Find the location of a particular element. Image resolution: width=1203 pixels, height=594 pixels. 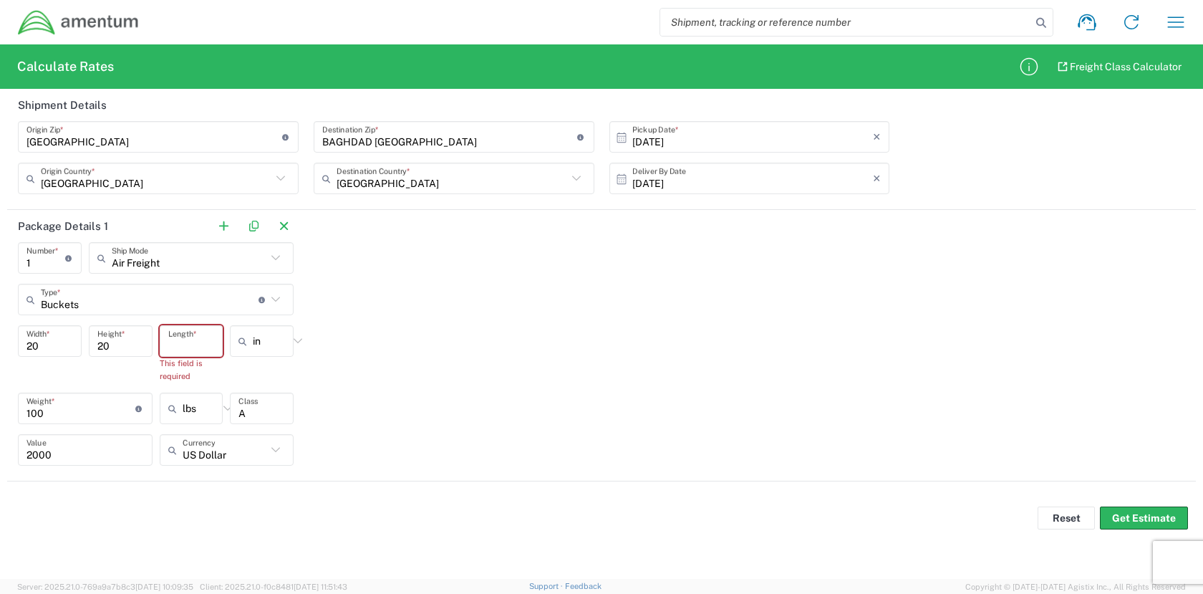

div: This field is required is located at coordinates (191, 370).